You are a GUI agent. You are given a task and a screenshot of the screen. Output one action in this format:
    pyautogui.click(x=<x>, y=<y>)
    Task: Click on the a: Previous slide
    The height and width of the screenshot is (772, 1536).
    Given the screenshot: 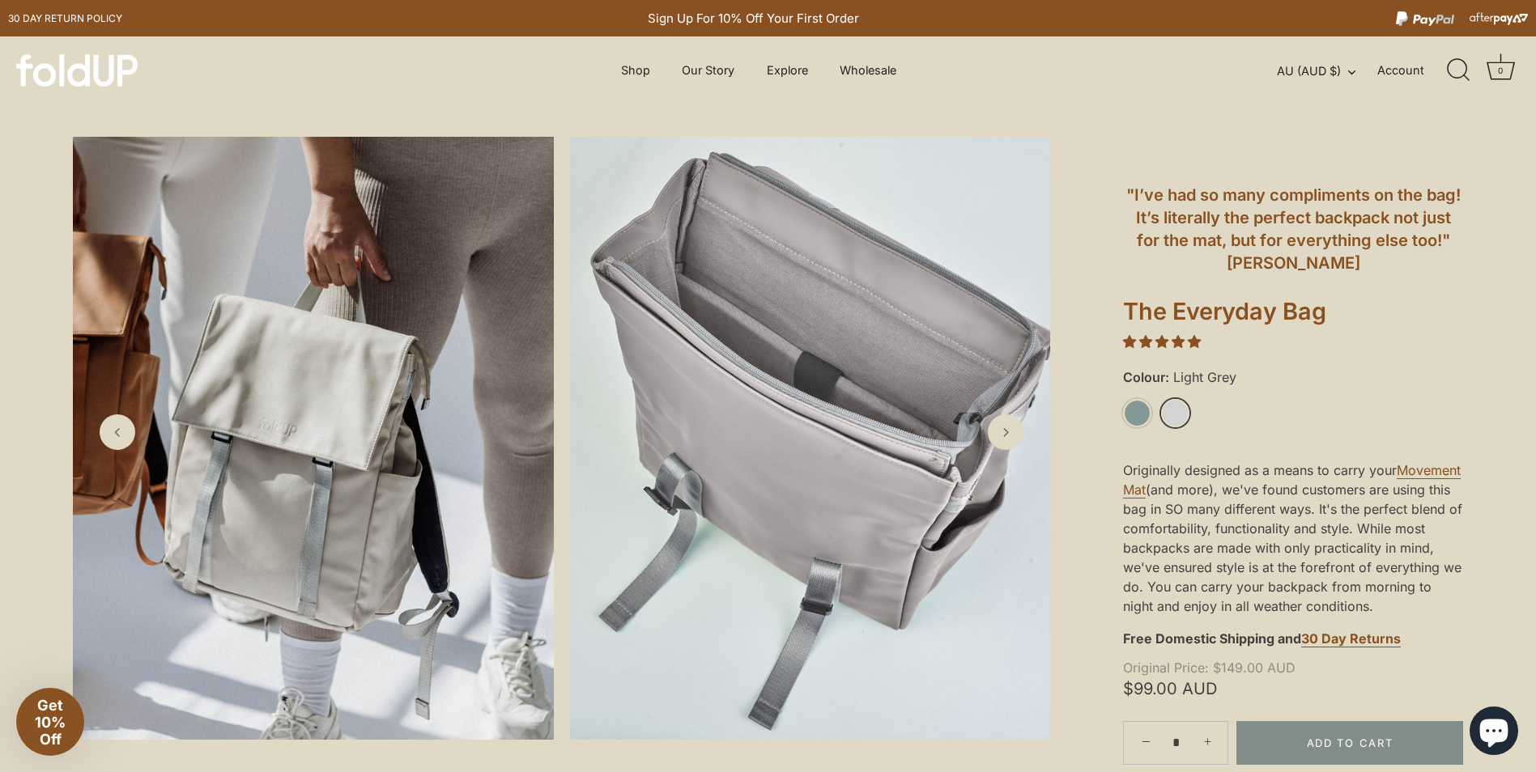 What is the action you would take?
    pyautogui.click(x=117, y=432)
    